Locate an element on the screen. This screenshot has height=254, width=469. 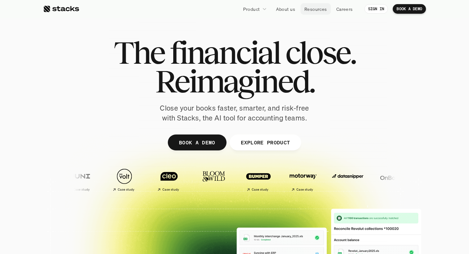
p: Close your books faster, smarter, and risk-free with Stacks, the AI tool for accounting teams. is located at coordinates (234, 113).